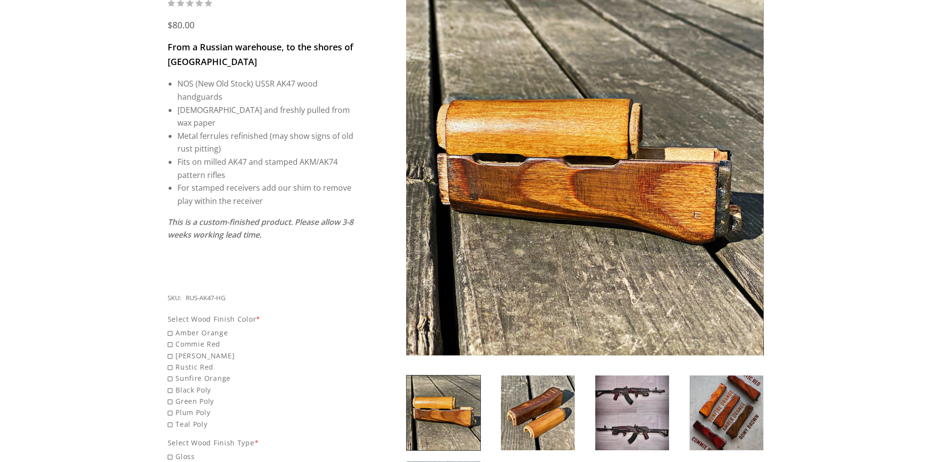  Describe the element at coordinates (261, 424) in the screenshot. I see `span: Teal Poly` at that location.